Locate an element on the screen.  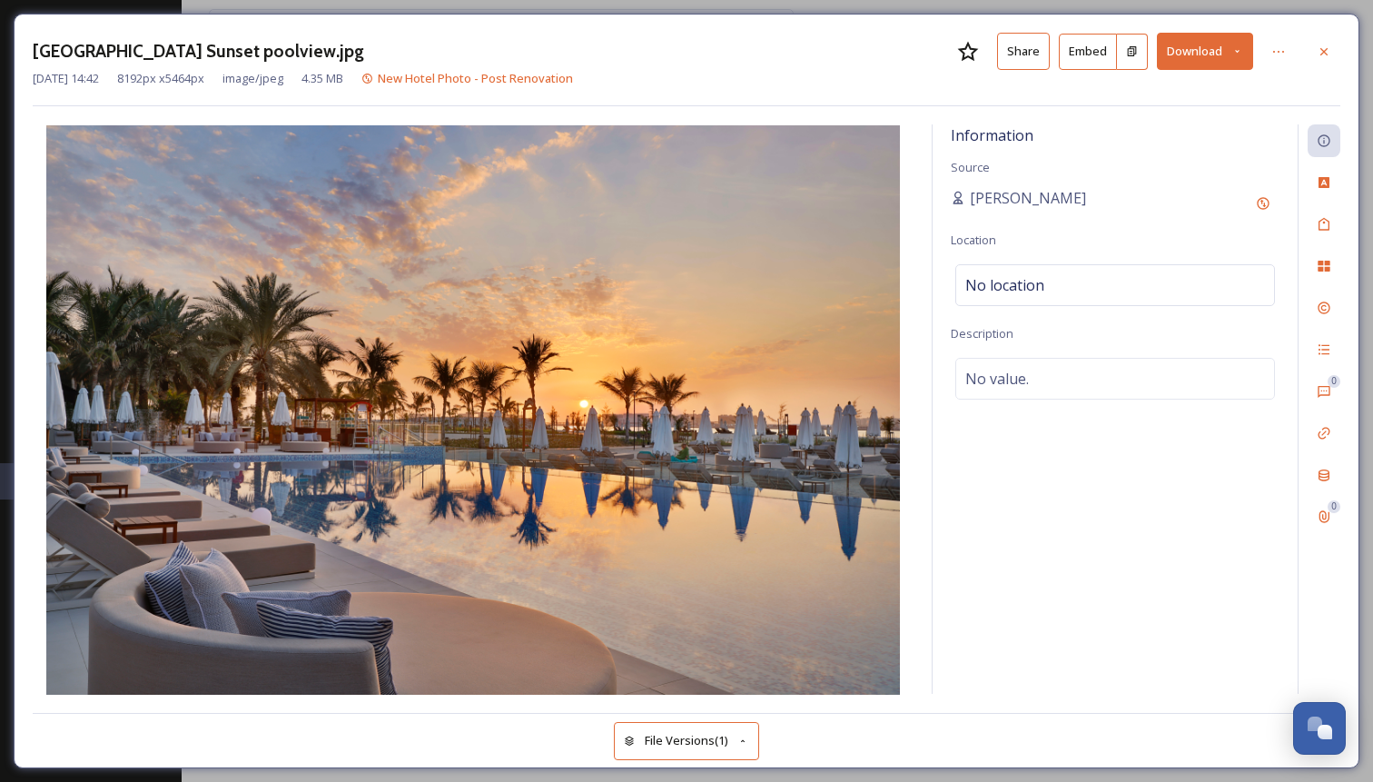
span: Source is located at coordinates (970, 167).